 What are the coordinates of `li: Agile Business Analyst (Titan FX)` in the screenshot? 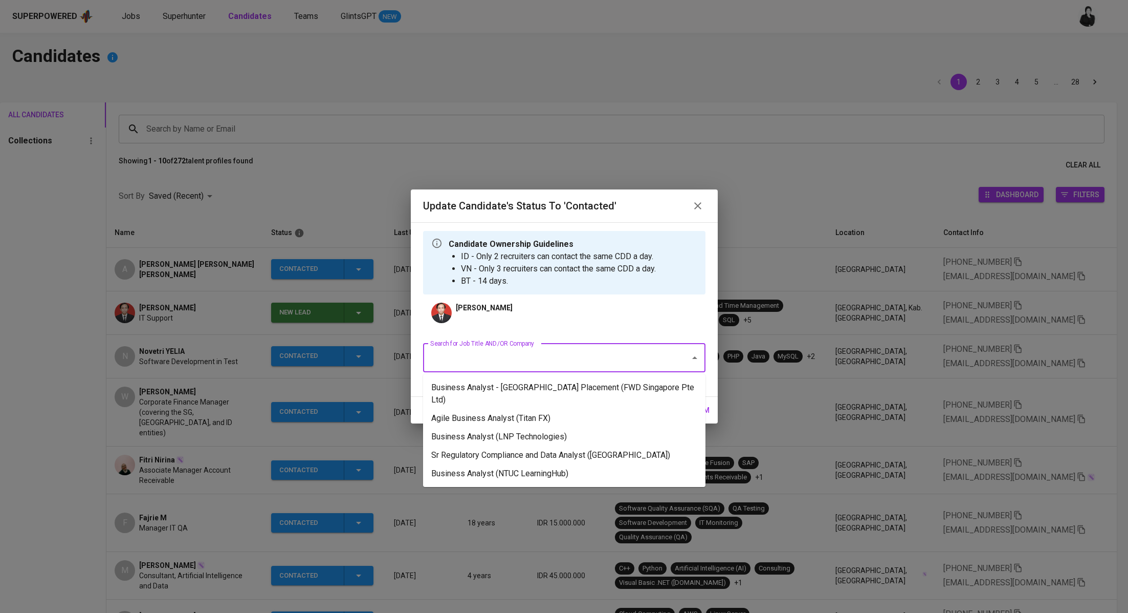 It's located at (564, 418).